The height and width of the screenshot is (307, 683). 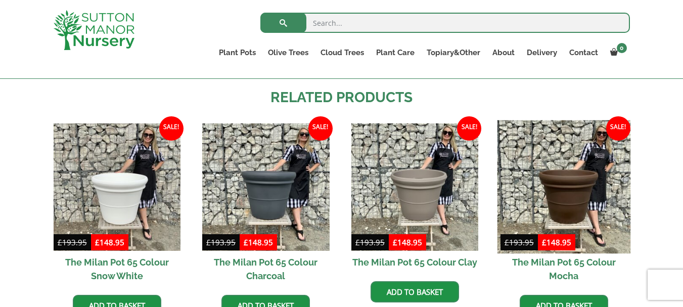 What do you see at coordinates (414, 292) in the screenshot?
I see `a: Add to basket: “The Milan Pot 65 Colour Clay”` at bounding box center [414, 292].